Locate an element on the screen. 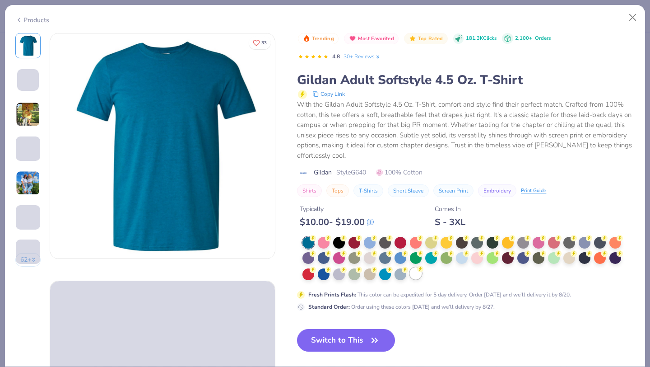 The image size is (650, 367). button: Screen Print is located at coordinates (453, 191).